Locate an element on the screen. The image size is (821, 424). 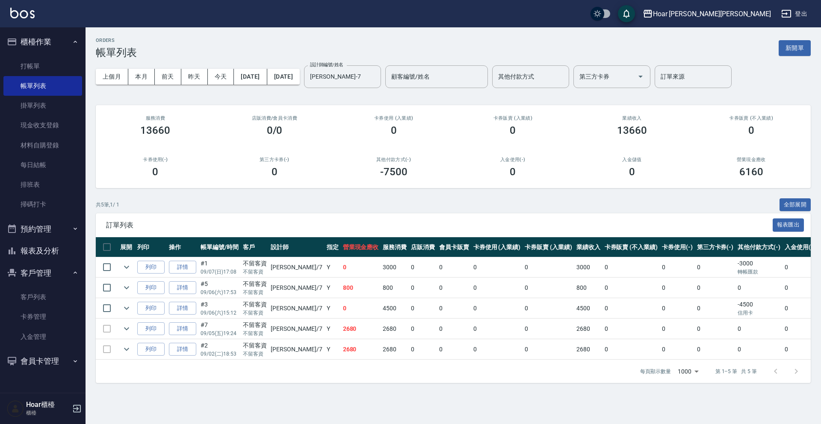
button: 今天 is located at coordinates (221, 77).